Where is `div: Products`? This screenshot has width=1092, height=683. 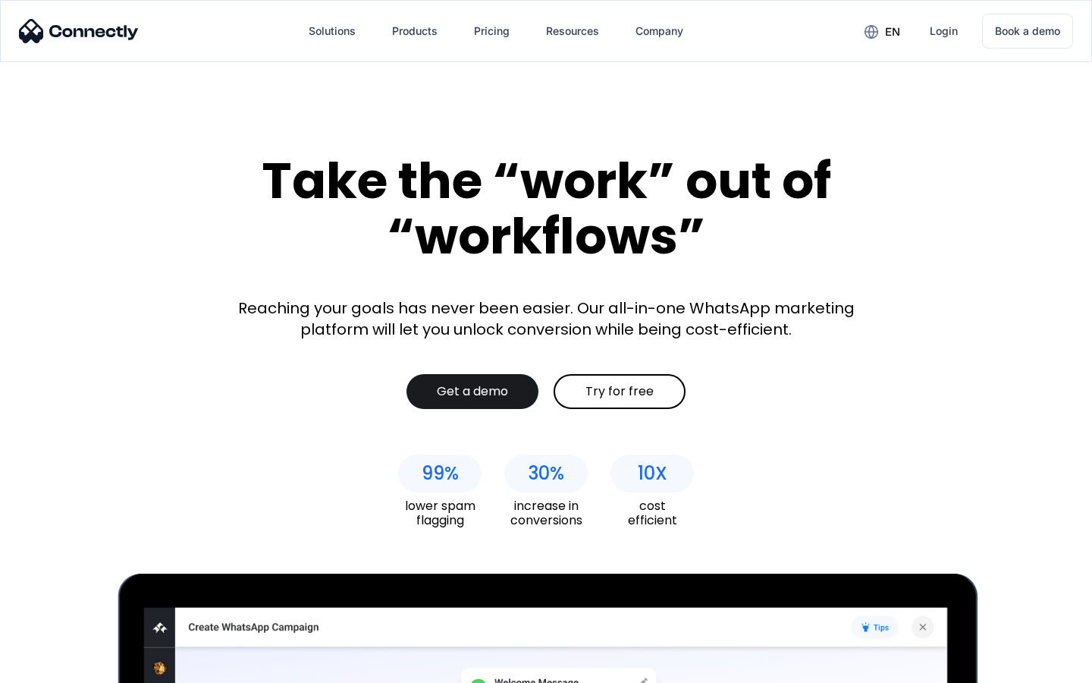
div: Products is located at coordinates (415, 31).